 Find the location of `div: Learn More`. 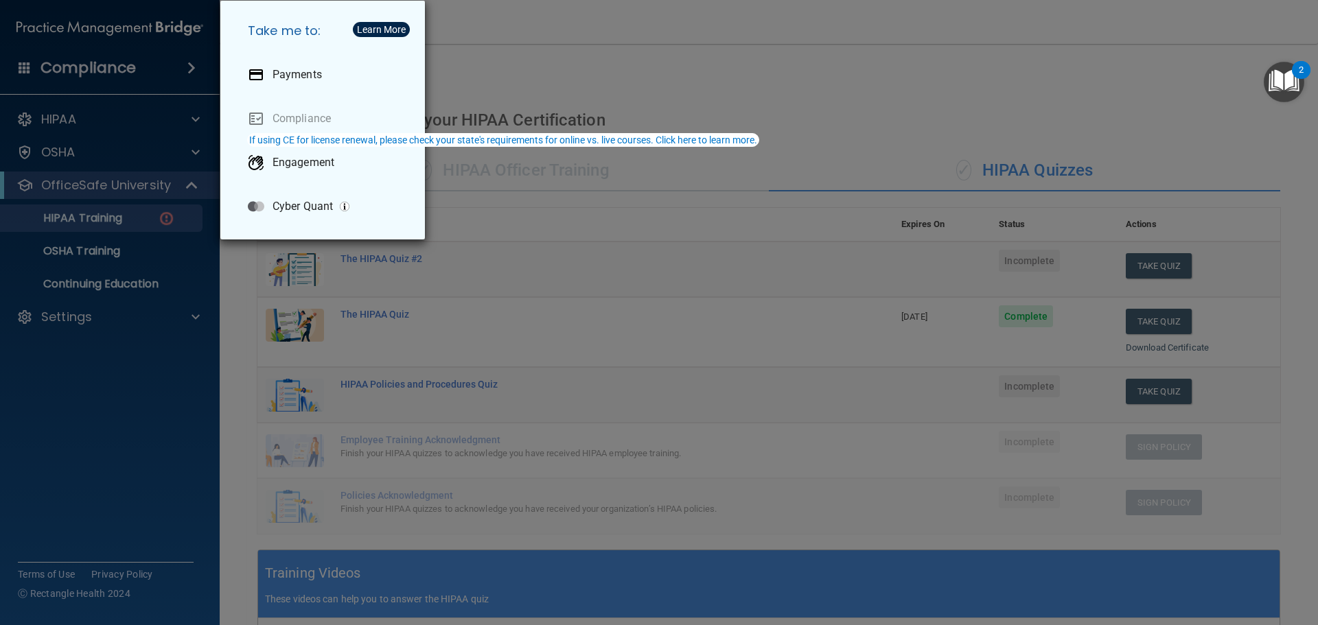

div: Learn More is located at coordinates (381, 30).